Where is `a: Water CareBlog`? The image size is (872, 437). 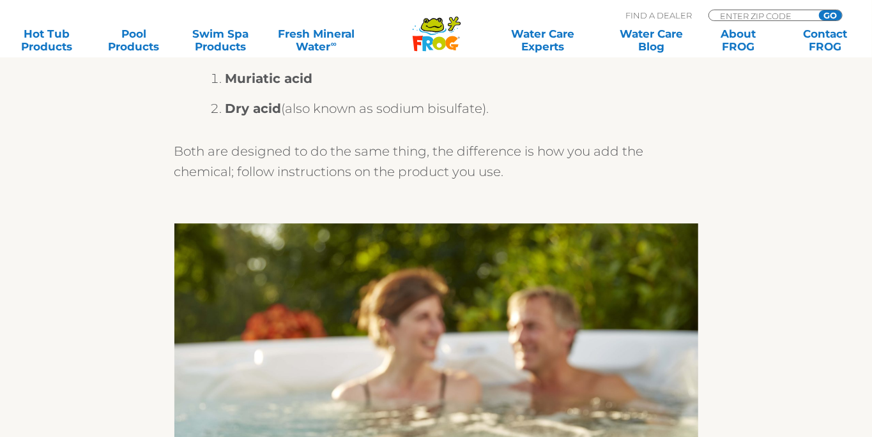 a: Water CareBlog is located at coordinates (651, 40).